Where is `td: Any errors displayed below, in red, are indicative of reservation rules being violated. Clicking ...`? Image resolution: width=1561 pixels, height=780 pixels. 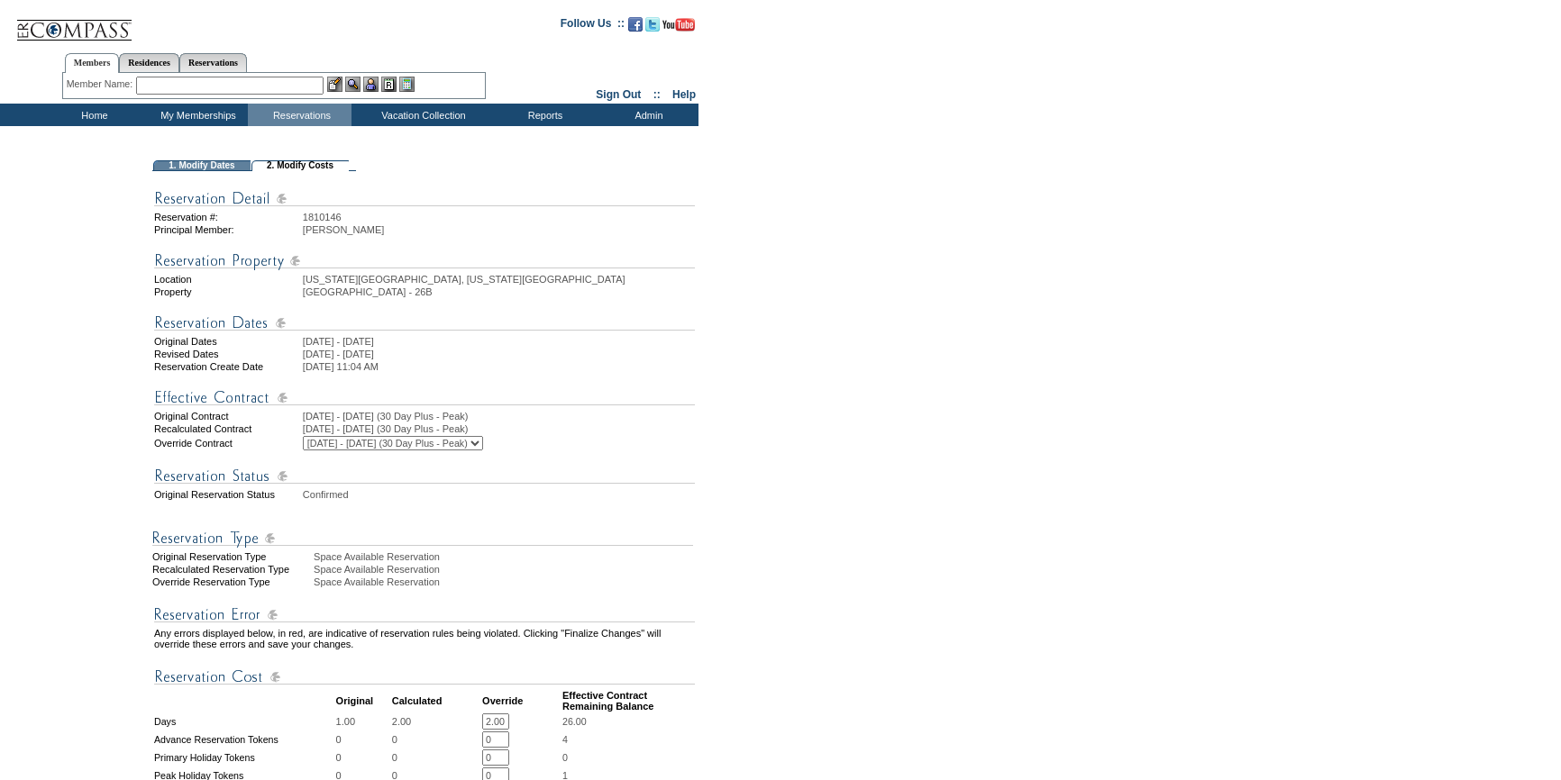
td: Any errors displayed below, in red, are indicative of reservation rules being violated. Clicking ... is located at coordinates (424, 639).